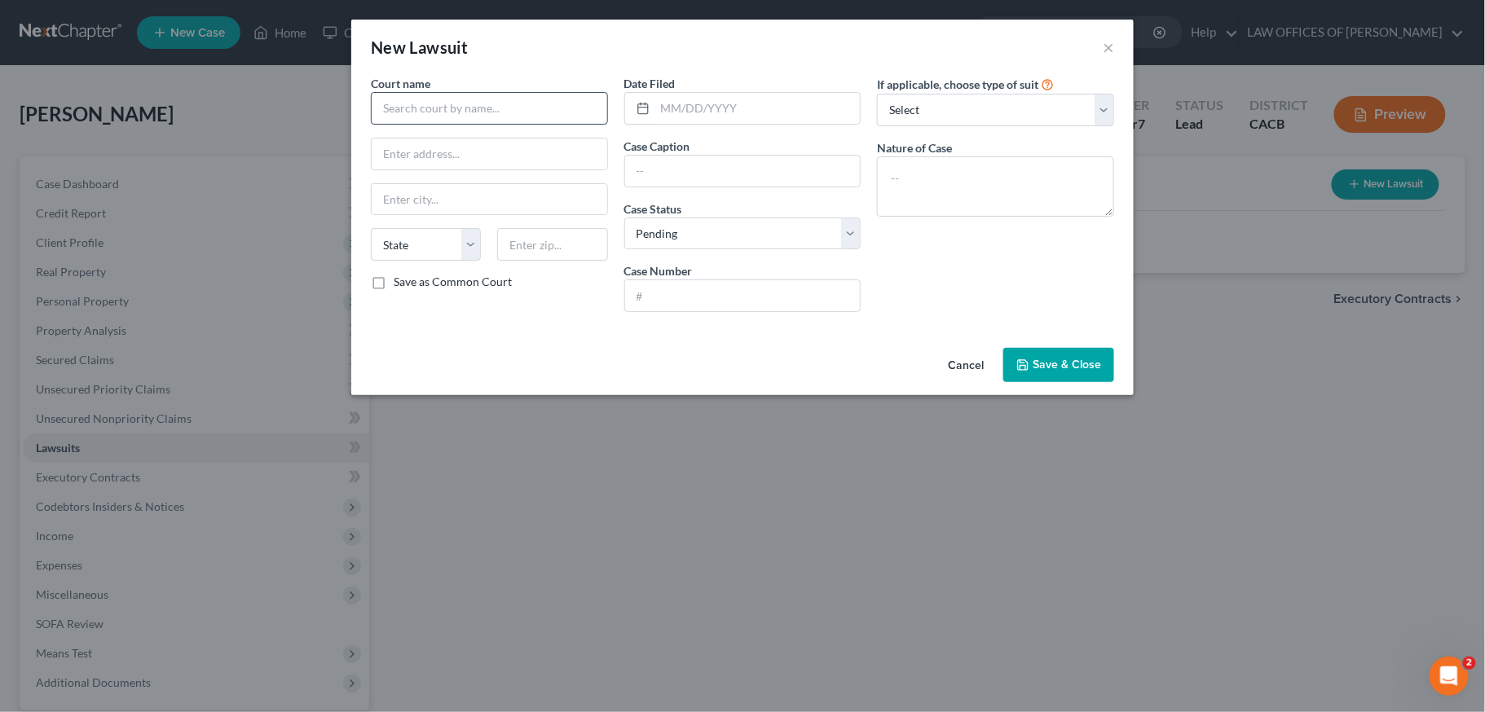  What do you see at coordinates (452, 282) in the screenshot?
I see `label: Save as Common Court` at bounding box center [452, 282].